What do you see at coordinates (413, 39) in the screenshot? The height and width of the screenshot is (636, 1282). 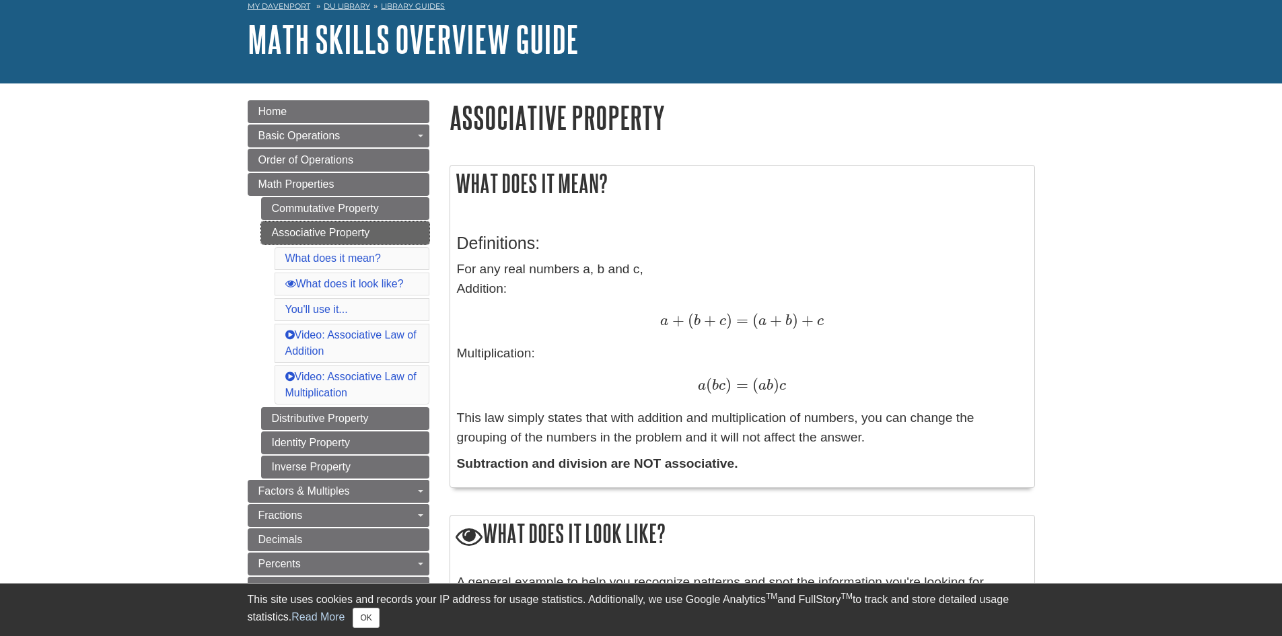 I see `a: Math Skills Overview Guide` at bounding box center [413, 39].